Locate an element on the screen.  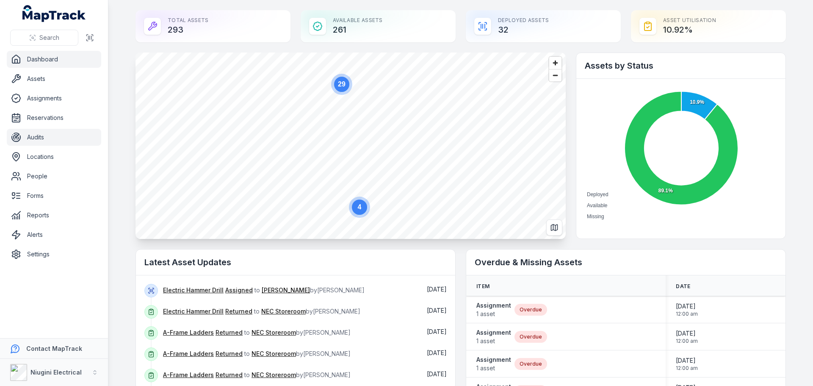
h2: Overdue & Missing Assets is located at coordinates (626, 262).